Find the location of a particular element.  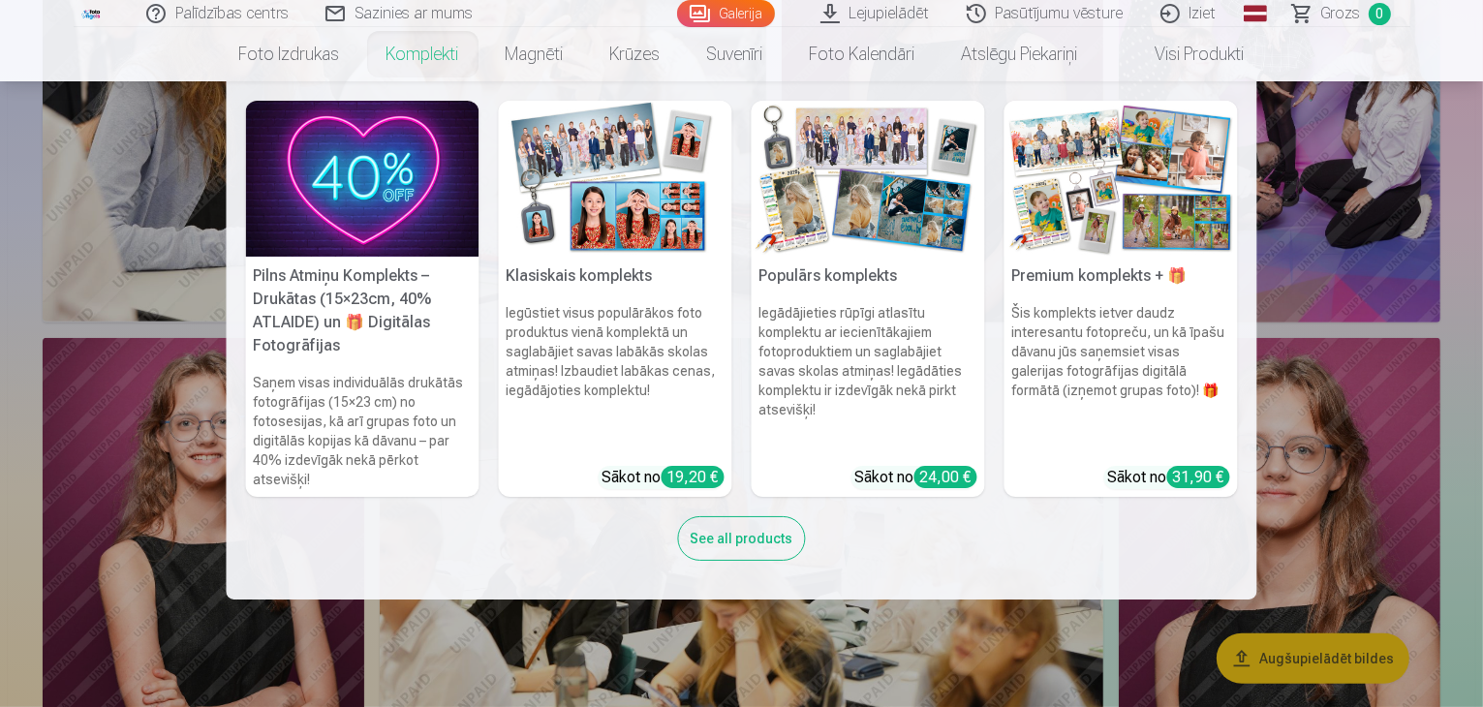

img: Premium komplekts + 🎁 is located at coordinates (1121, 178).